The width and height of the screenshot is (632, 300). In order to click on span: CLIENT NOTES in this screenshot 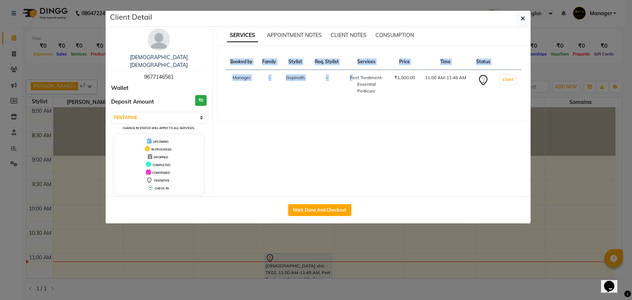, I will do `click(349, 35)`.